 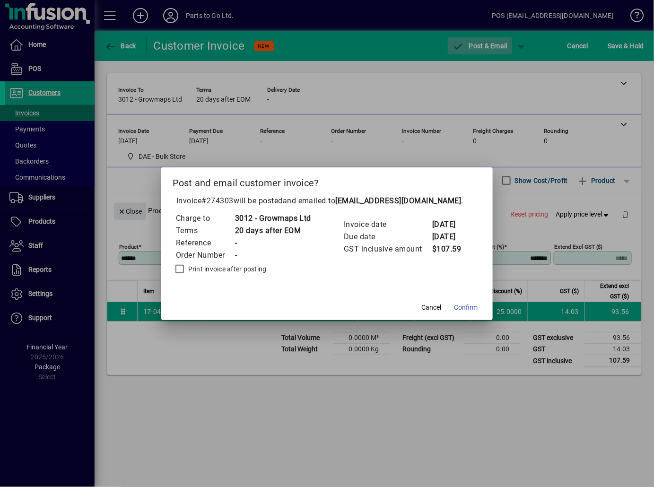 I want to click on span: and emailed to, so click(x=372, y=201).